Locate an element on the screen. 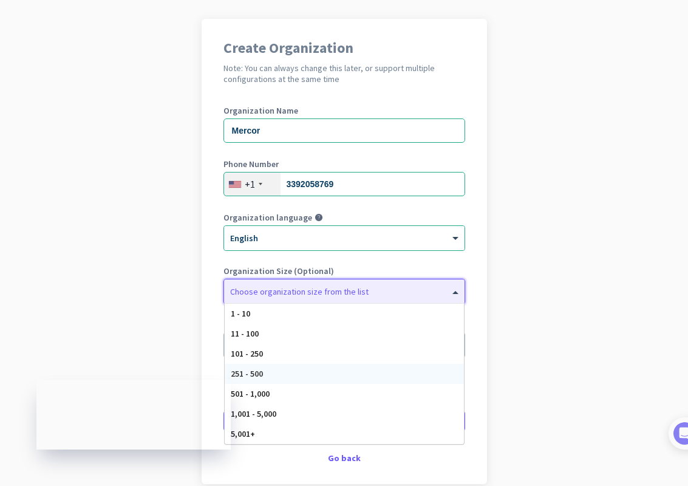 The height and width of the screenshot is (486, 688). label: Organization language is located at coordinates (268, 218).